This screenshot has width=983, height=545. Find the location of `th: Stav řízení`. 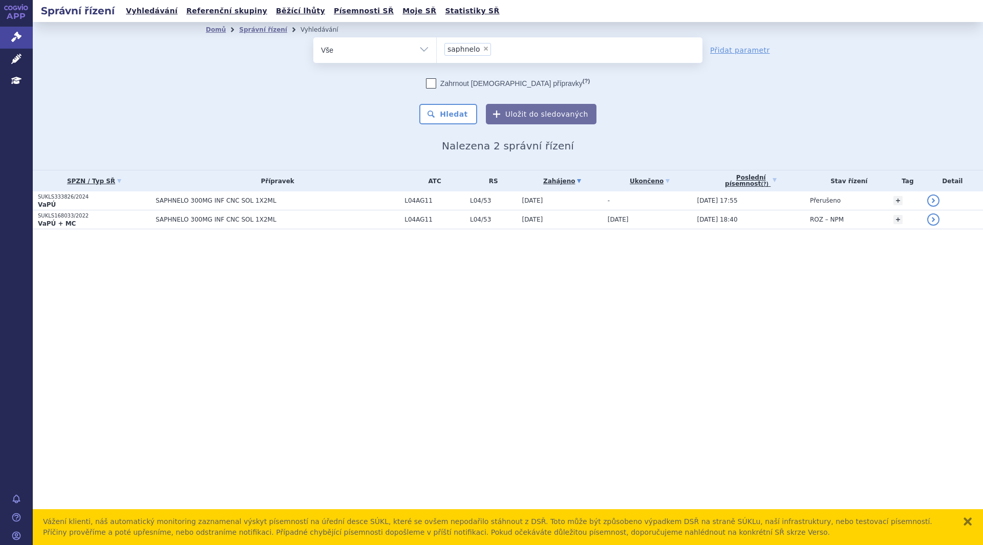

th: Stav řízení is located at coordinates (847, 181).